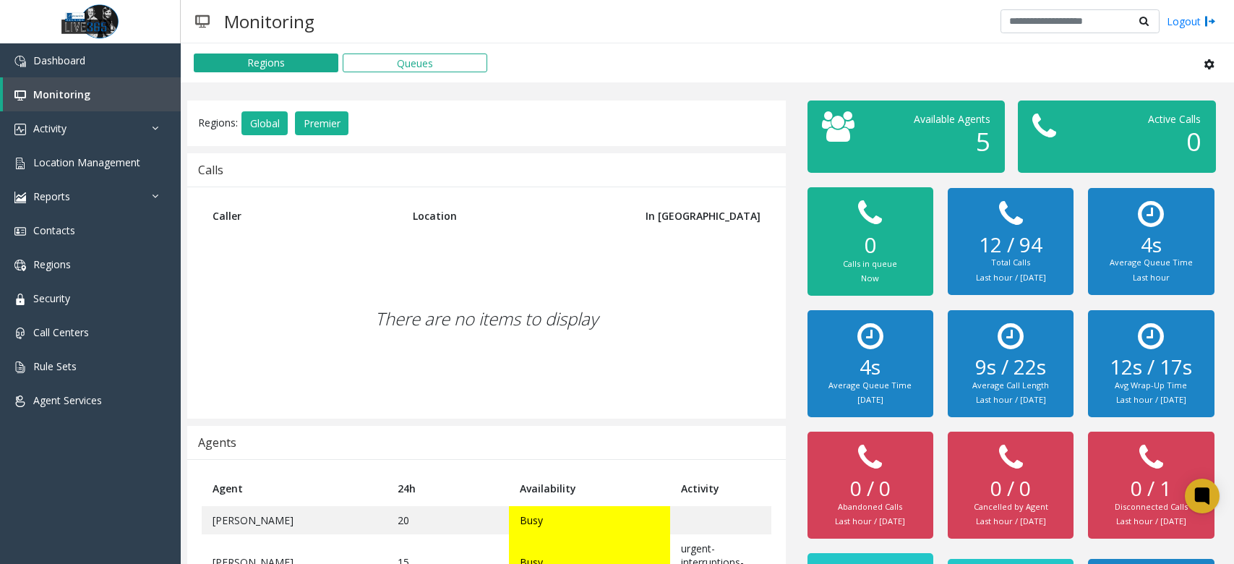 This screenshot has height=564, width=1234. What do you see at coordinates (269, 21) in the screenshot?
I see `h3: Monitoring` at bounding box center [269, 21].